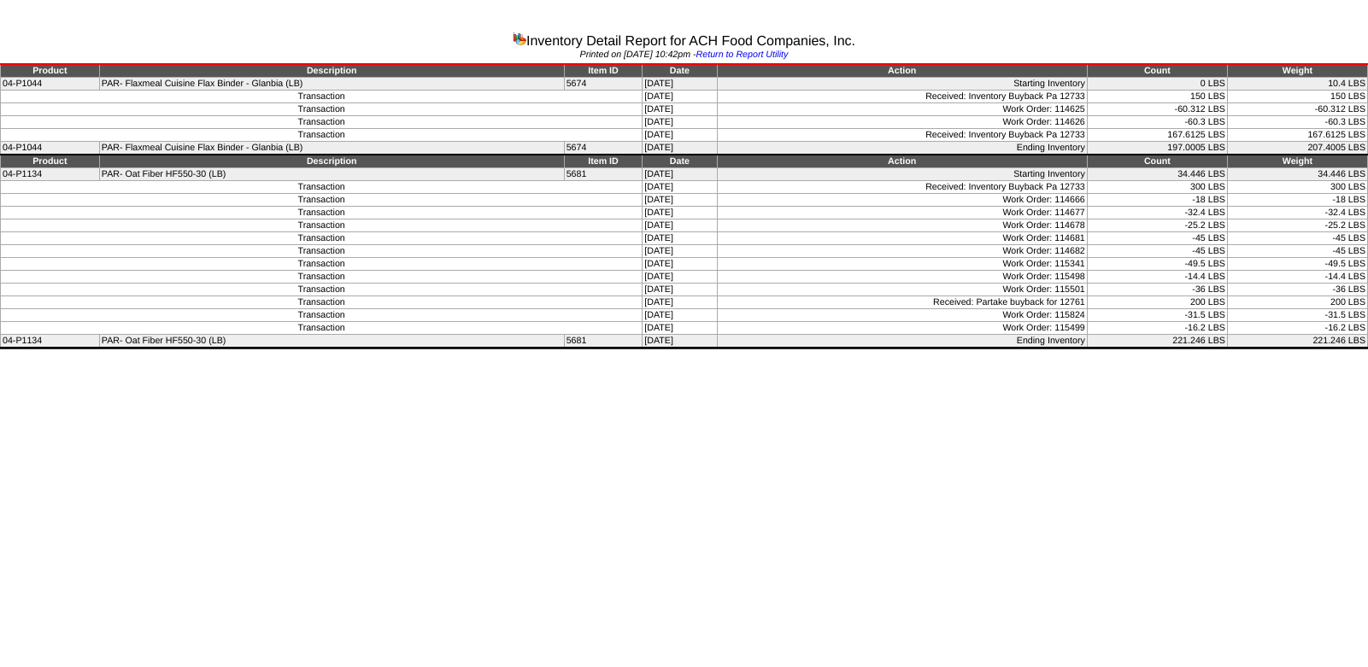 The height and width of the screenshot is (667, 1368). I want to click on td: Work Order: 114682, so click(901, 251).